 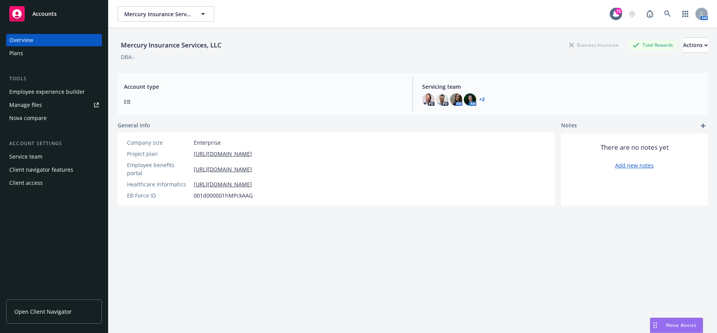 I want to click on div: Nova compare, so click(x=28, y=118).